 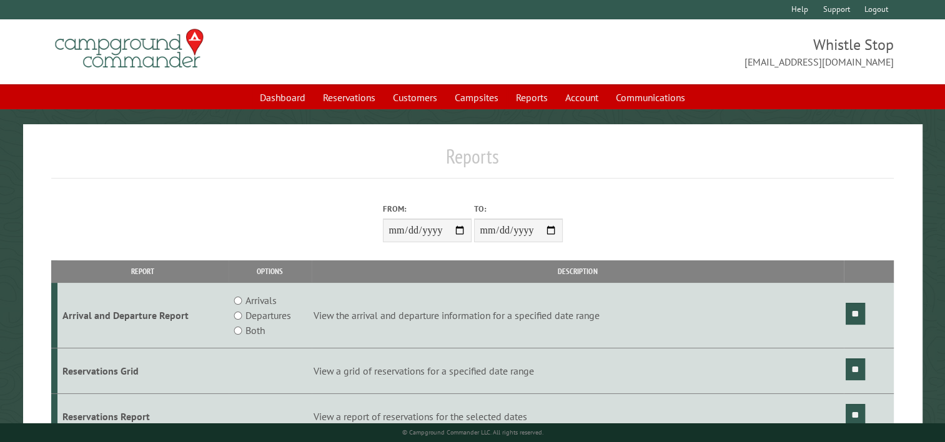 What do you see at coordinates (578, 271) in the screenshot?
I see `th: Description` at bounding box center [578, 271].